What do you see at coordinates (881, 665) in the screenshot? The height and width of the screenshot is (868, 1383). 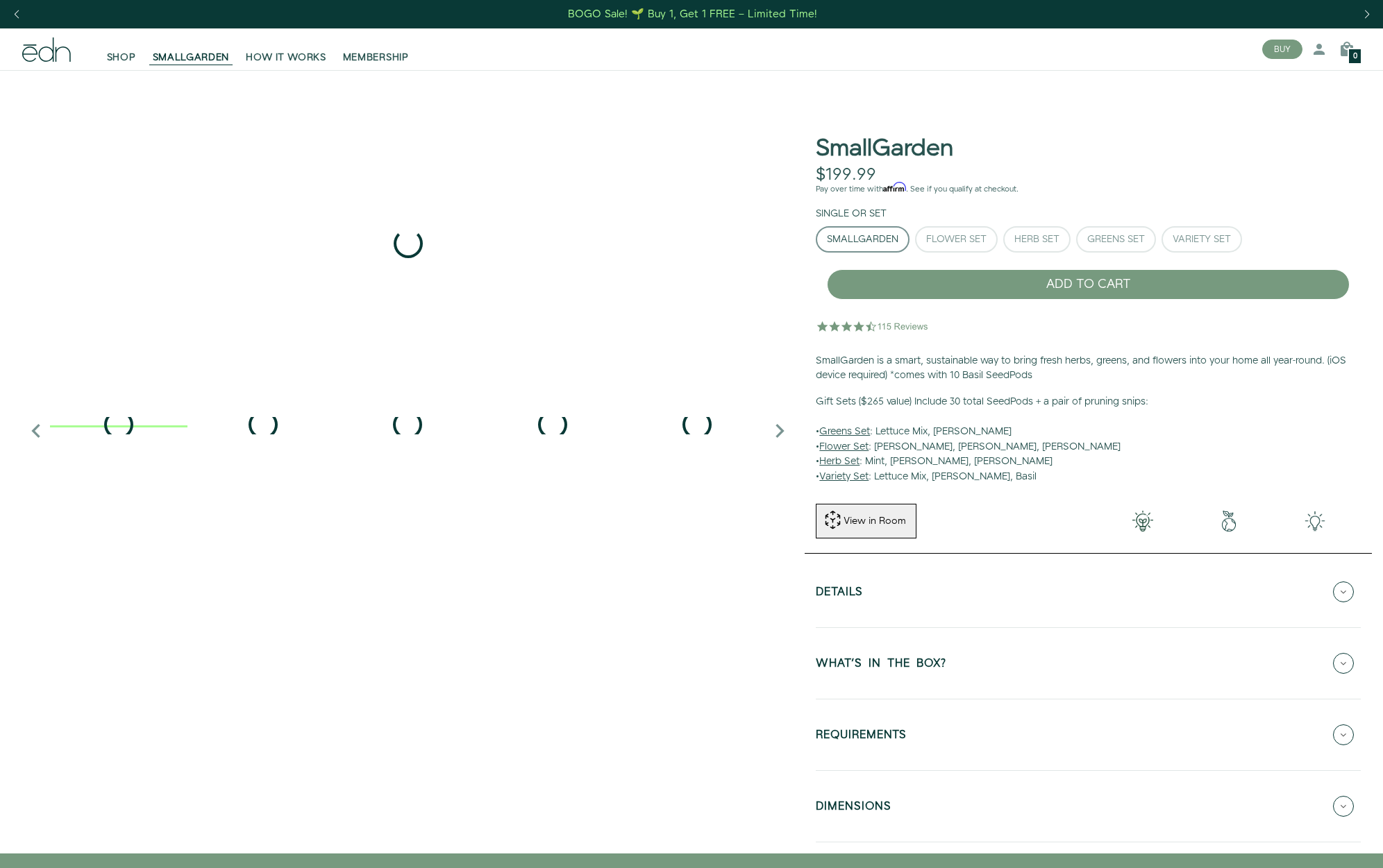 I see `h5: WHAT'S IN THE BOX?` at bounding box center [881, 665].